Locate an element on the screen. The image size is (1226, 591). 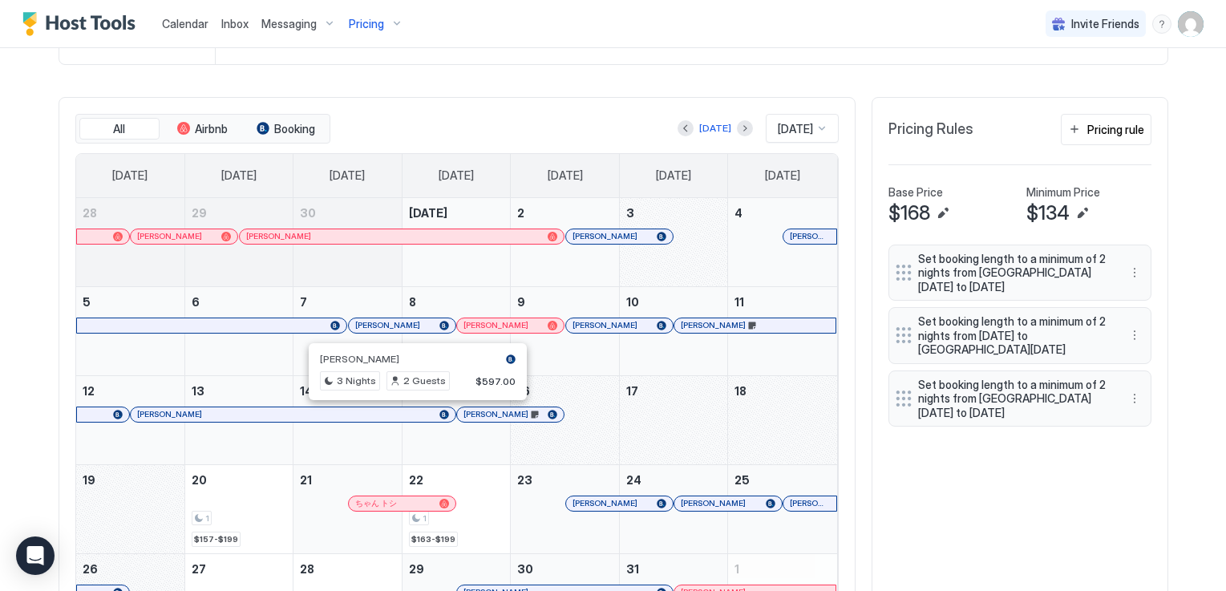
td: October 4, 2025 is located at coordinates (782, 242).